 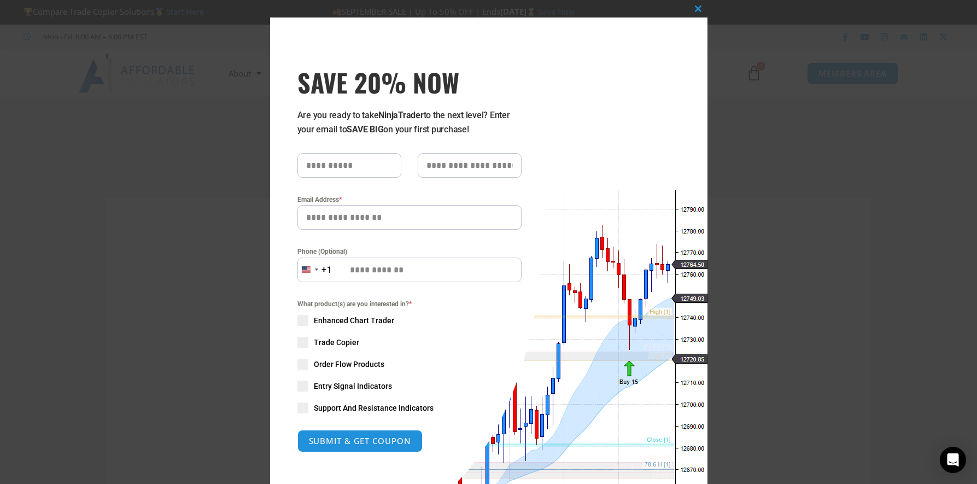 I want to click on strong: NinjaTrader, so click(x=401, y=115).